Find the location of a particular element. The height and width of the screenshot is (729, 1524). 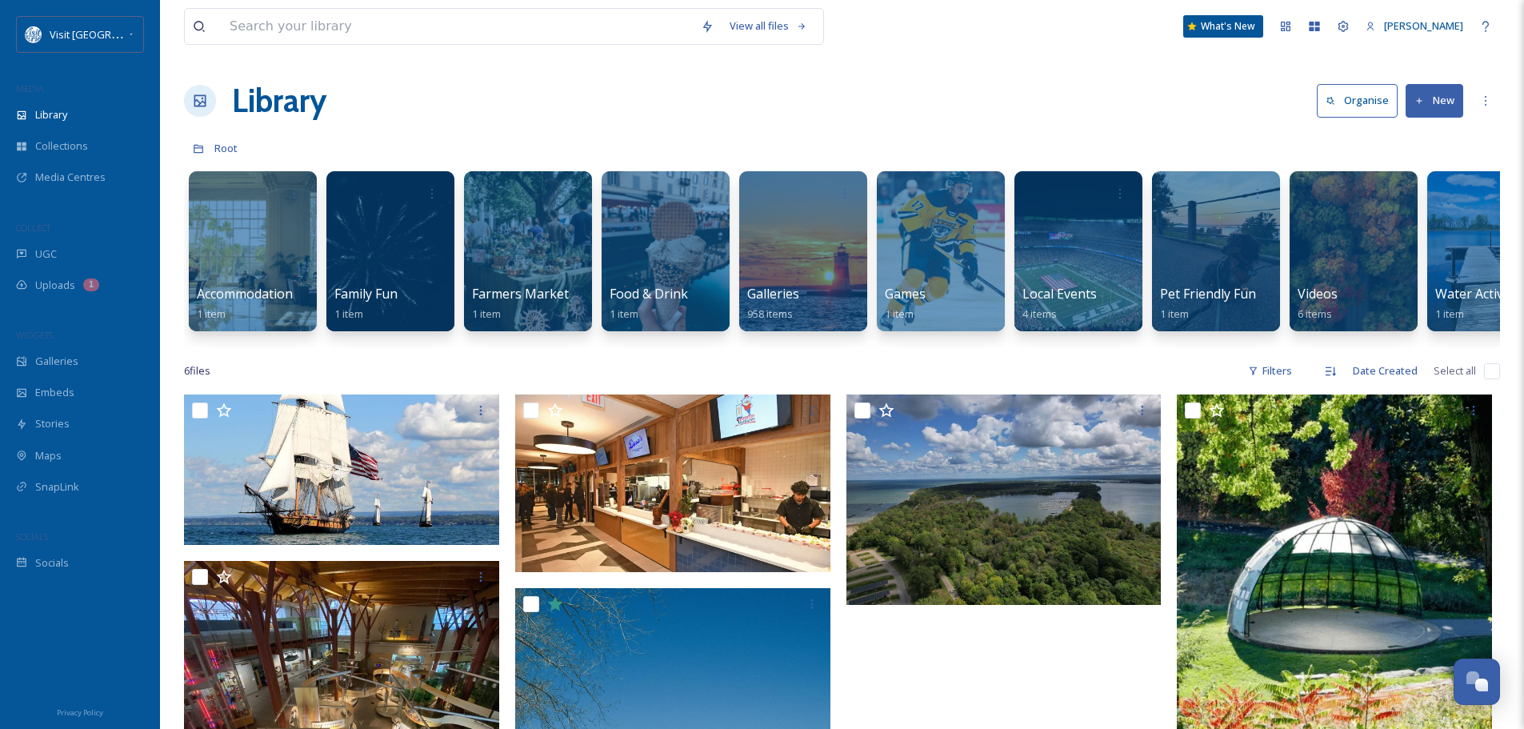

span: SnapLink is located at coordinates (57, 486).